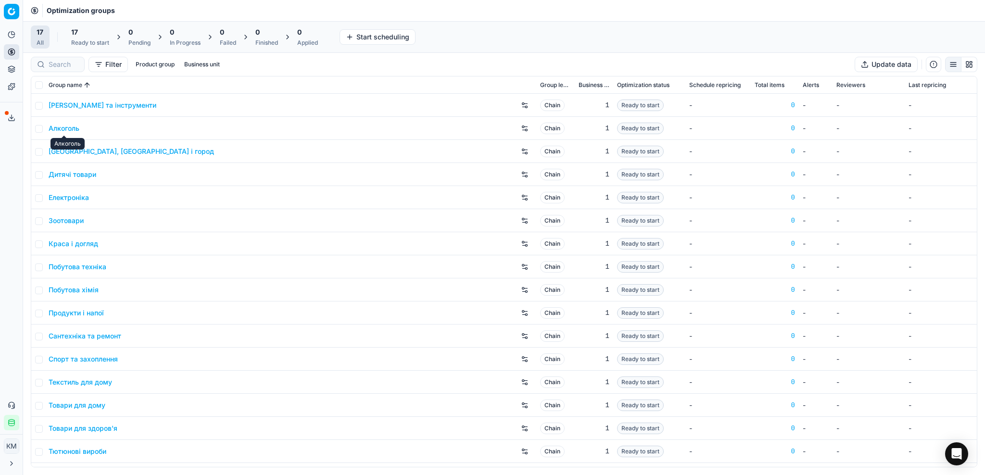  Describe the element at coordinates (108, 64) in the screenshot. I see `button: Filter` at that location.